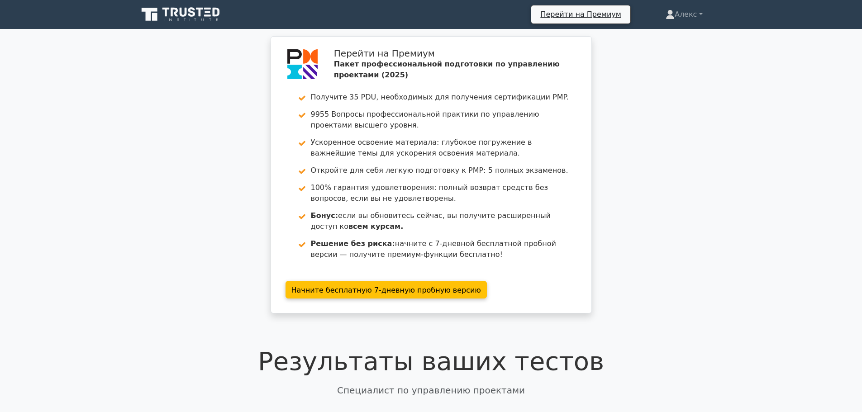  I want to click on font: Результаты ваших тестов, so click(431, 361).